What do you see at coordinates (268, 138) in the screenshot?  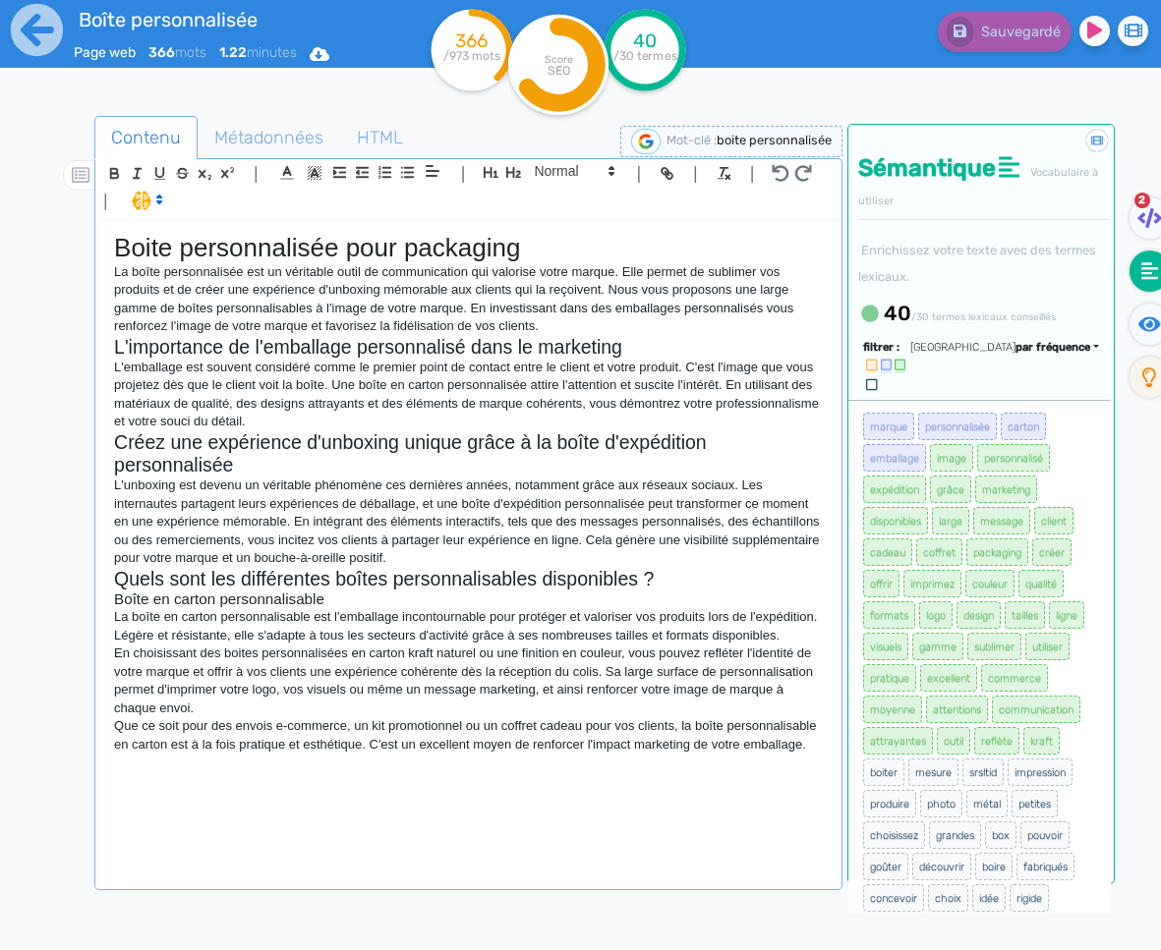 I see `a: Métadonnées` at bounding box center [268, 138].